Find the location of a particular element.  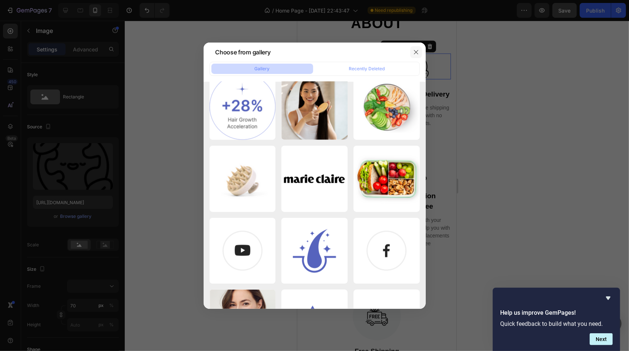

button: Next question is located at coordinates (601, 340).